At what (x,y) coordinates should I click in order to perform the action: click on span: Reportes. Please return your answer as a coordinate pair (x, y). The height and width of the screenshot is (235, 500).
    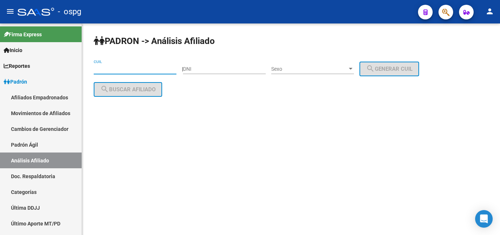
    Looking at the image, I should click on (17, 66).